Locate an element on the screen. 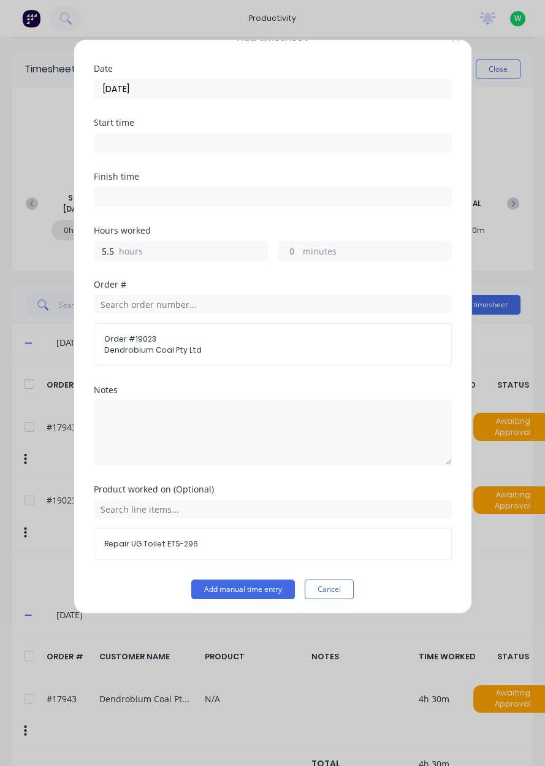  div: Date is located at coordinates (273, 69).